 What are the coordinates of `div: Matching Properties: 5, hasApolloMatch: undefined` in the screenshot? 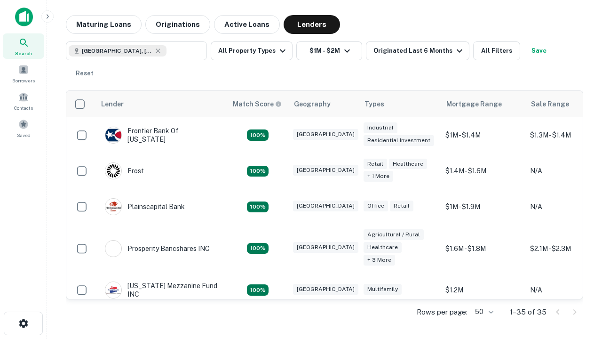 It's located at (258, 290).